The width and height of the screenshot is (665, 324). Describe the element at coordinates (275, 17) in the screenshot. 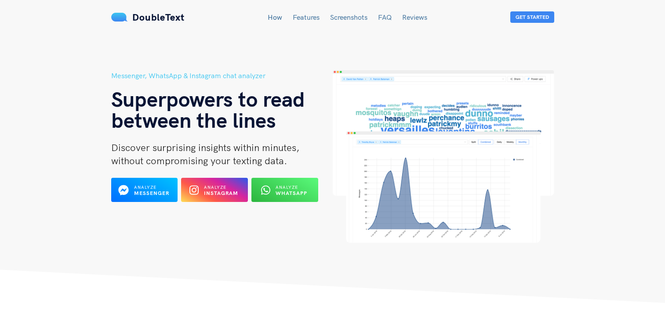

I see `a: How` at that location.